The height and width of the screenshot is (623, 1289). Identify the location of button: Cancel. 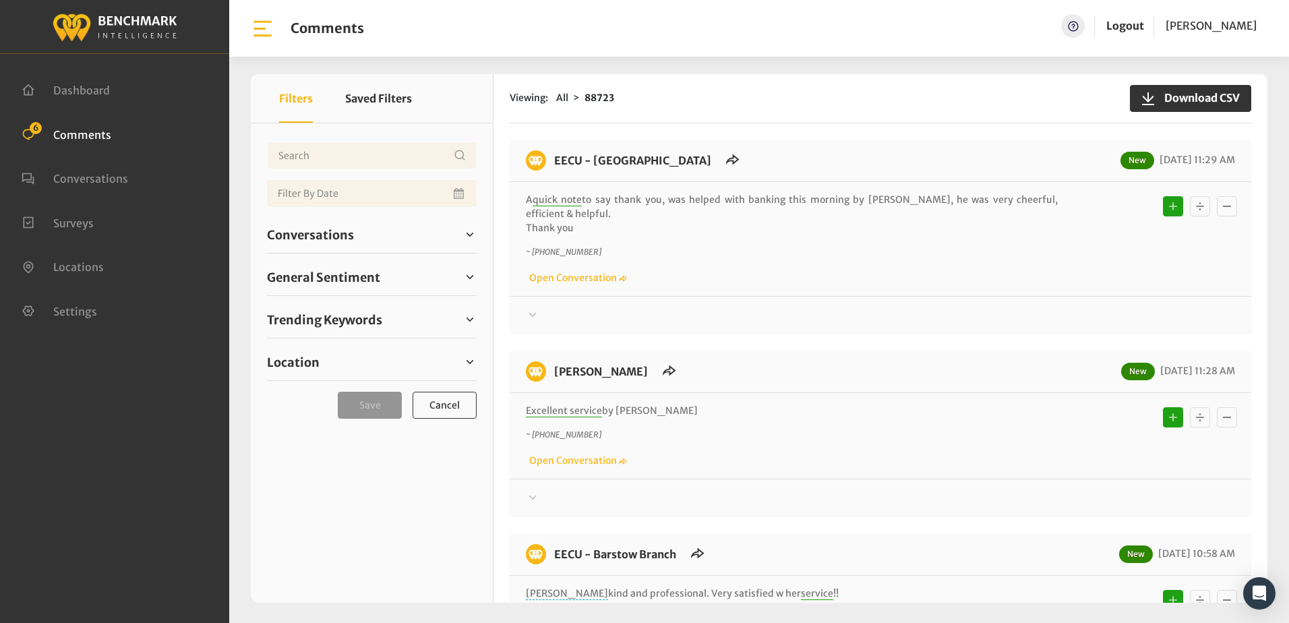
(444, 405).